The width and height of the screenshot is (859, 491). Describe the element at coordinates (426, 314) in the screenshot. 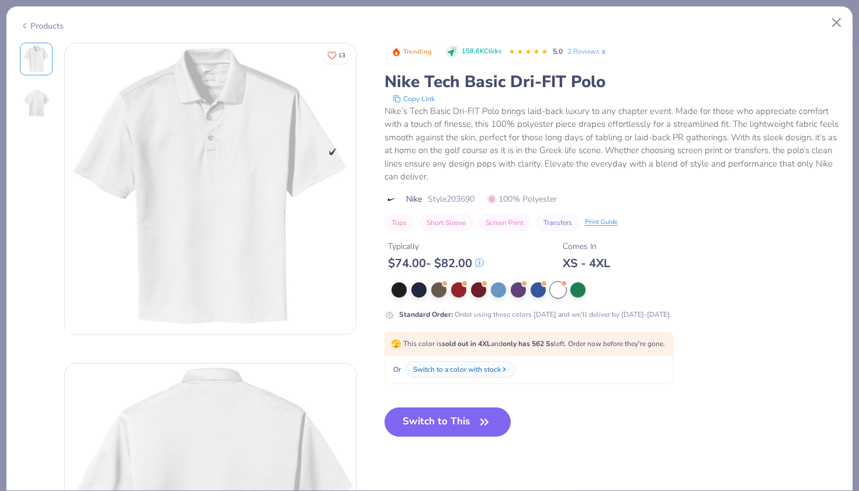

I see `strong: Standard Order :` at that location.